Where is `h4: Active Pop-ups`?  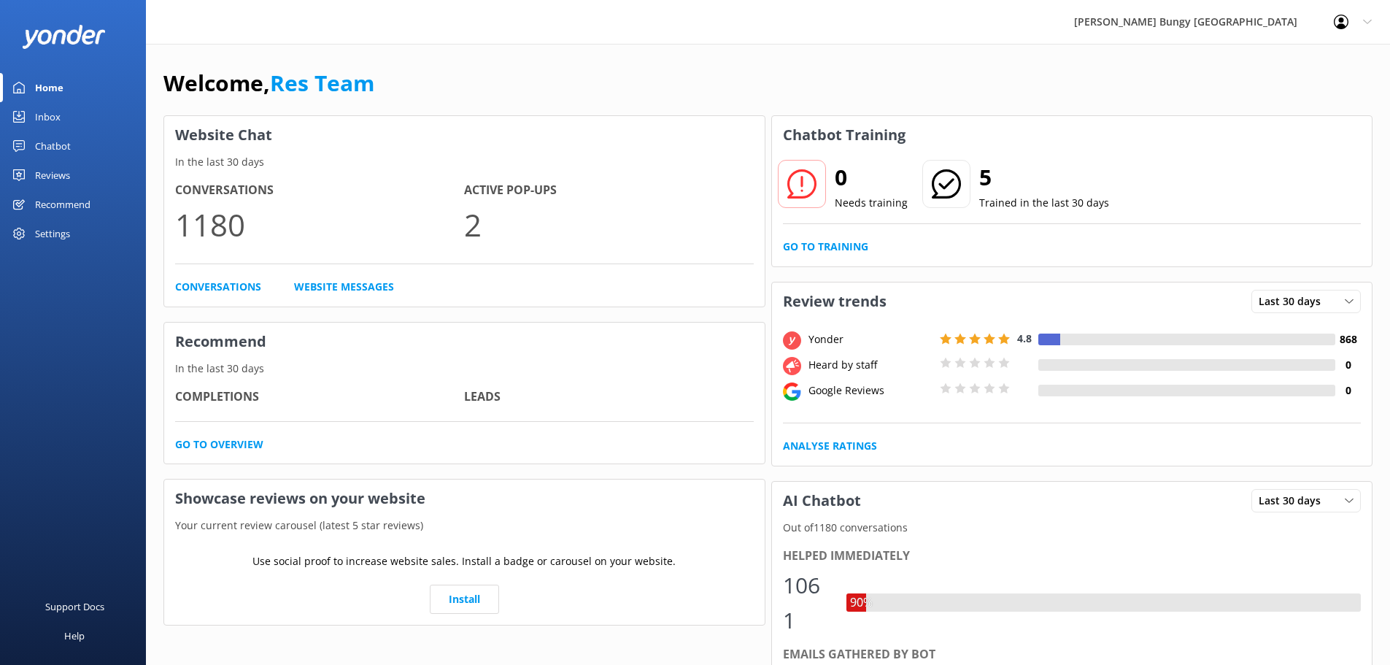 h4: Active Pop-ups is located at coordinates (609, 191).